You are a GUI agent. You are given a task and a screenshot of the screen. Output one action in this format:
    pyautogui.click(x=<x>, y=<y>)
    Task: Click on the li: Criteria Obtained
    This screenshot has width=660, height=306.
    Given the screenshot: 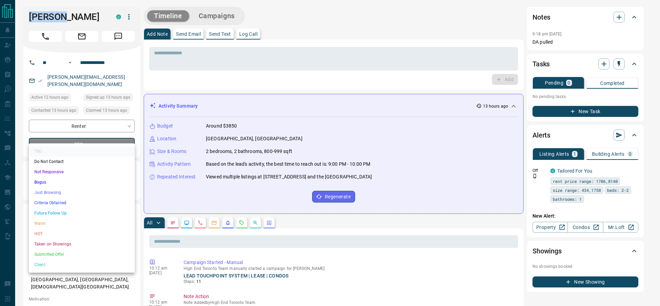 What is the action you would take?
    pyautogui.click(x=82, y=203)
    